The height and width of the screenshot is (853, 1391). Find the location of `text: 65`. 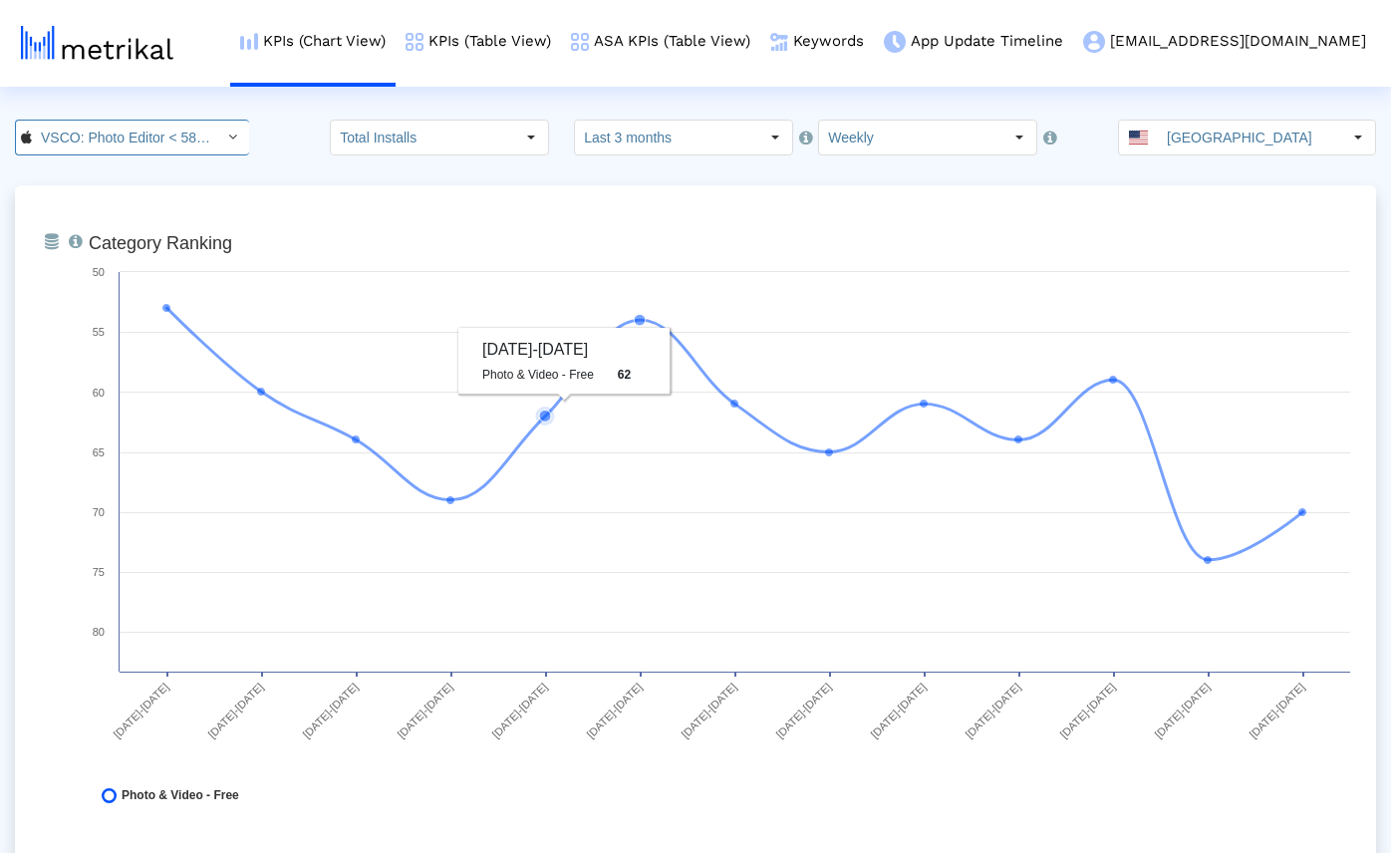

text: 65 is located at coordinates (99, 452).